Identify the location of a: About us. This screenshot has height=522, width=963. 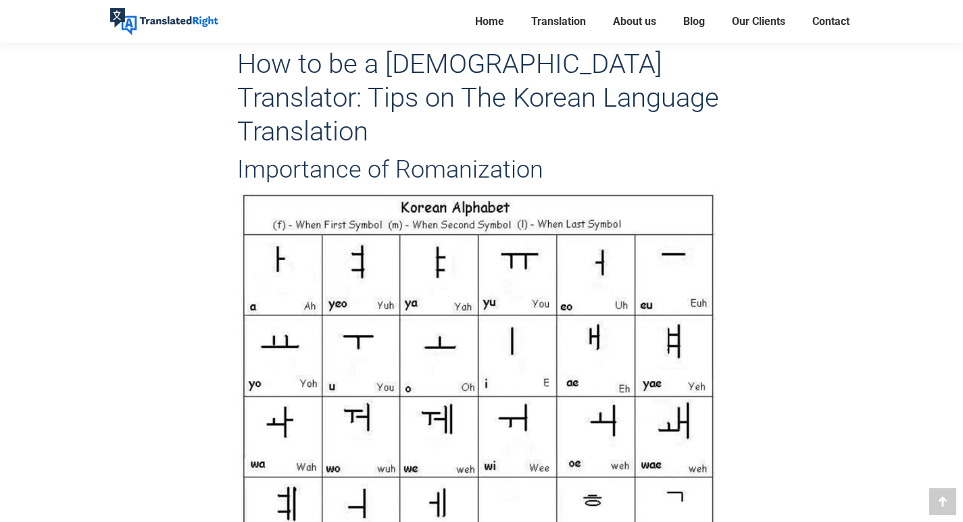
(635, 22).